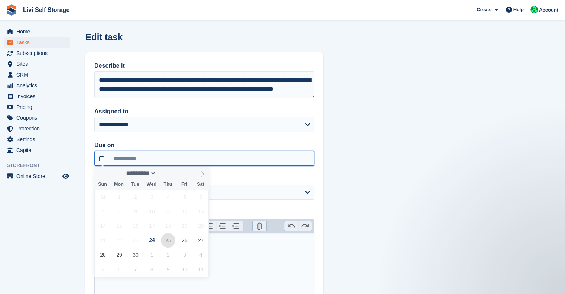 The image size is (565, 294). I want to click on span: Account, so click(548, 10).